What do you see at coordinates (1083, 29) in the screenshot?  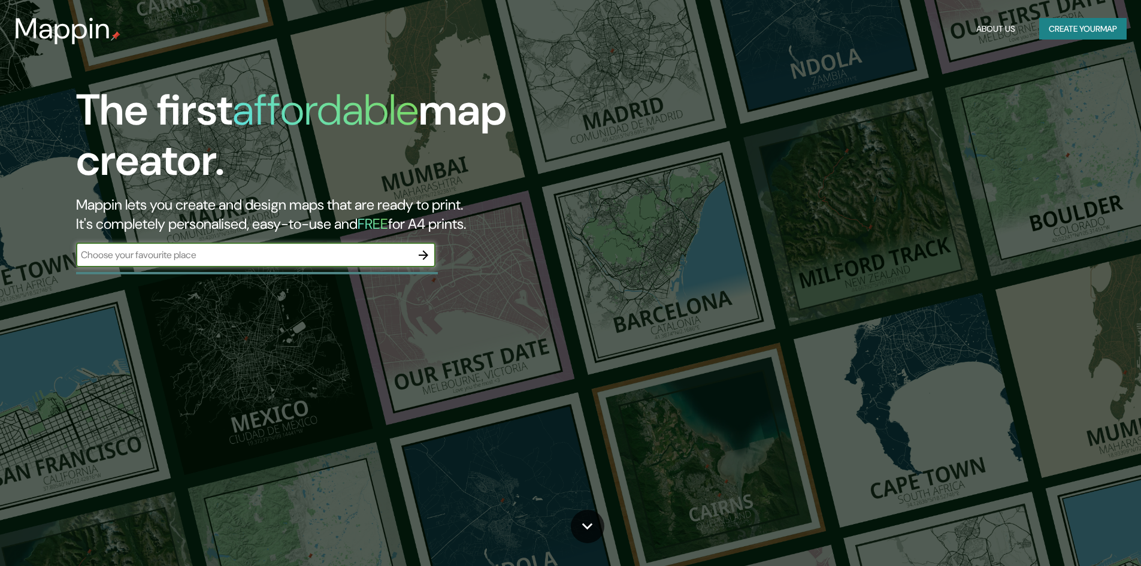 I see `button: Create yourmap` at bounding box center [1083, 29].